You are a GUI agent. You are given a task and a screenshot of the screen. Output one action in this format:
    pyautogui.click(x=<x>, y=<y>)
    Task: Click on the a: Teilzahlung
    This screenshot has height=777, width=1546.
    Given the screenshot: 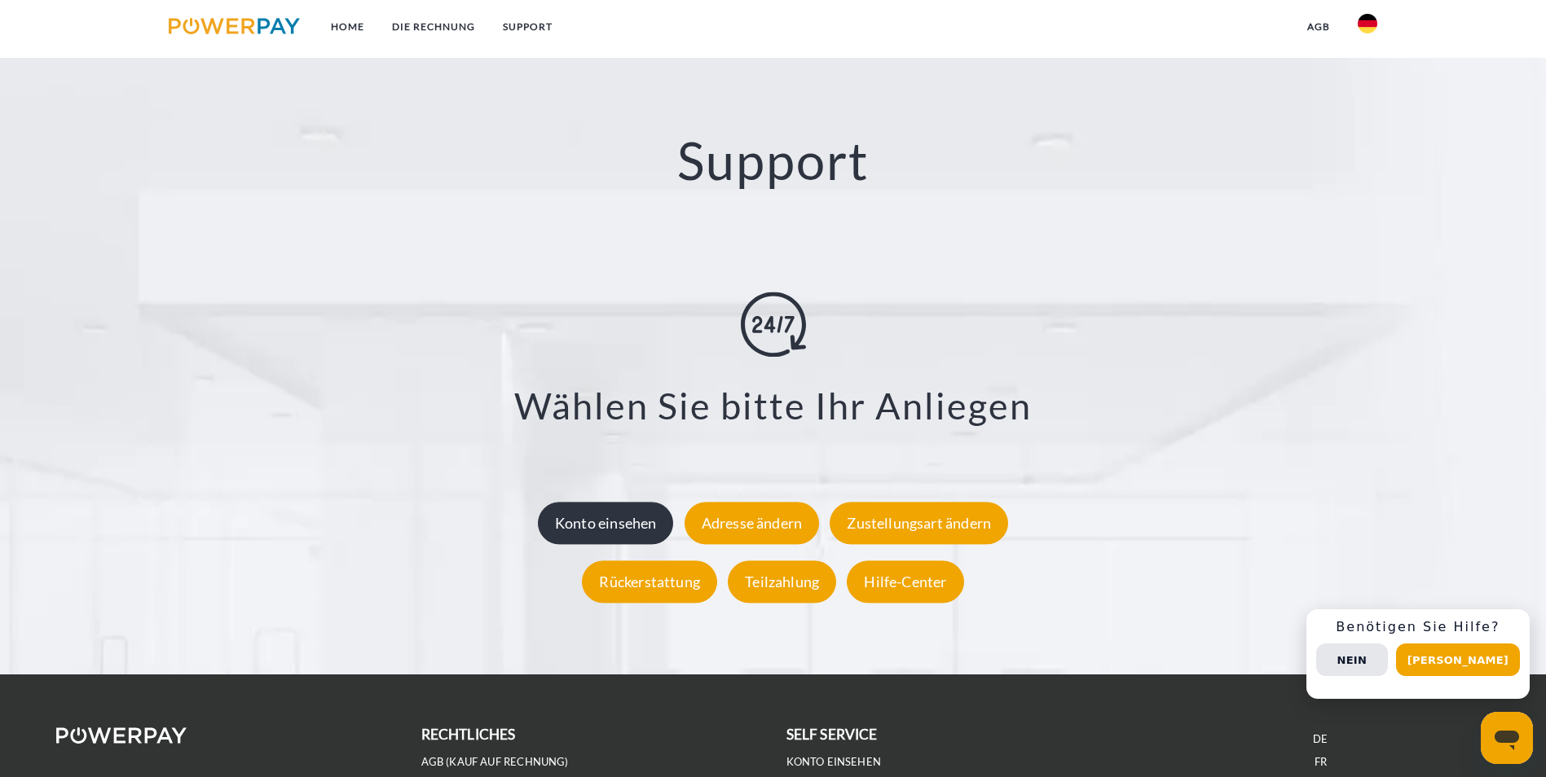 What is the action you would take?
    pyautogui.click(x=781, y=582)
    